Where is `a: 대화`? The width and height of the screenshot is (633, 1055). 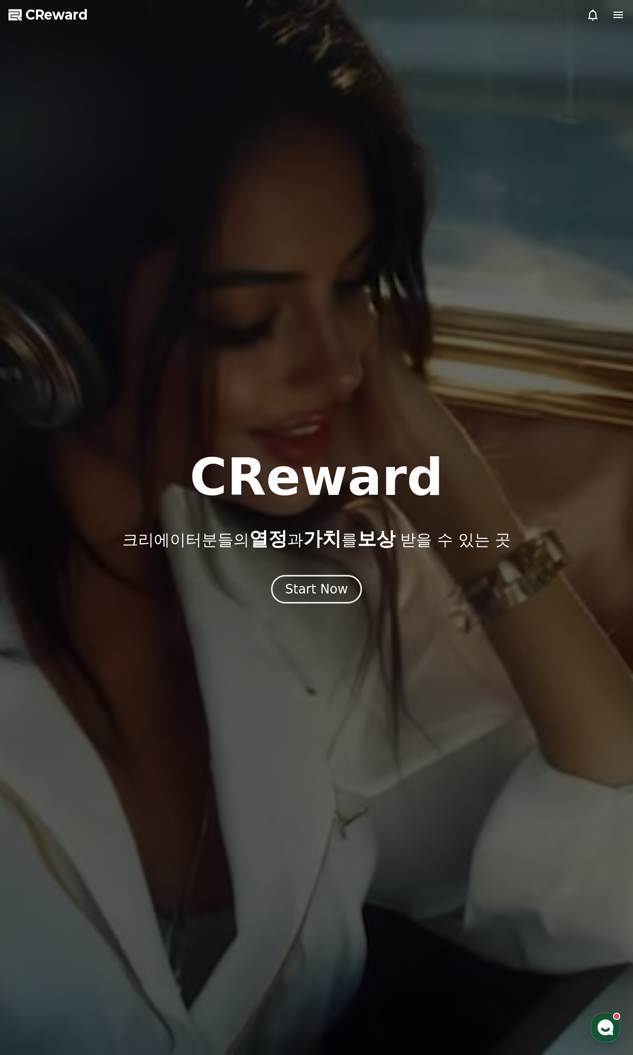 a: 대화 is located at coordinates (103, 349).